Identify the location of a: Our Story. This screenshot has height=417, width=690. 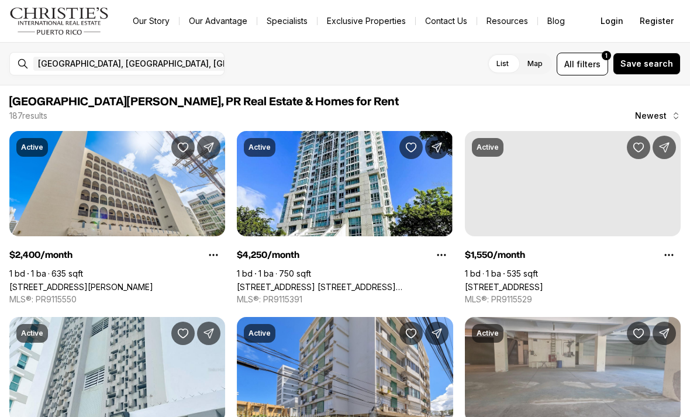
(151, 21).